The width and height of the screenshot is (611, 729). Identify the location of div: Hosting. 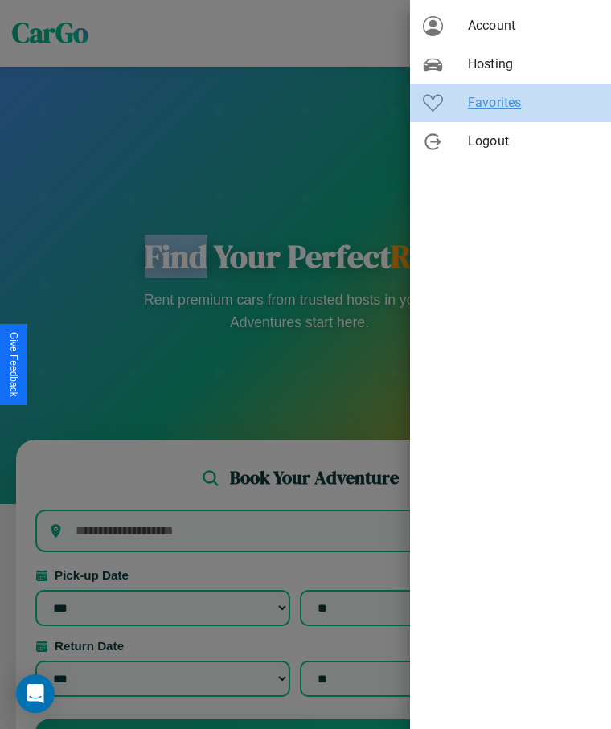
(510, 64).